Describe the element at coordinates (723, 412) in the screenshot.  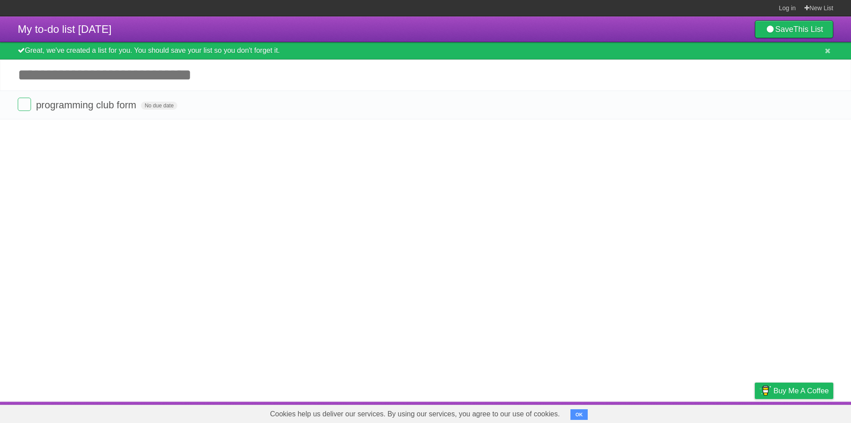
I see `a: Terms` at that location.